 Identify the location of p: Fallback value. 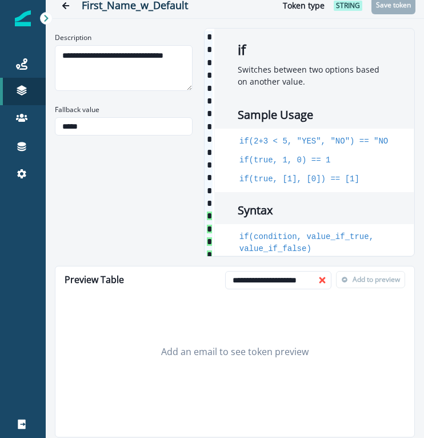
(77, 110).